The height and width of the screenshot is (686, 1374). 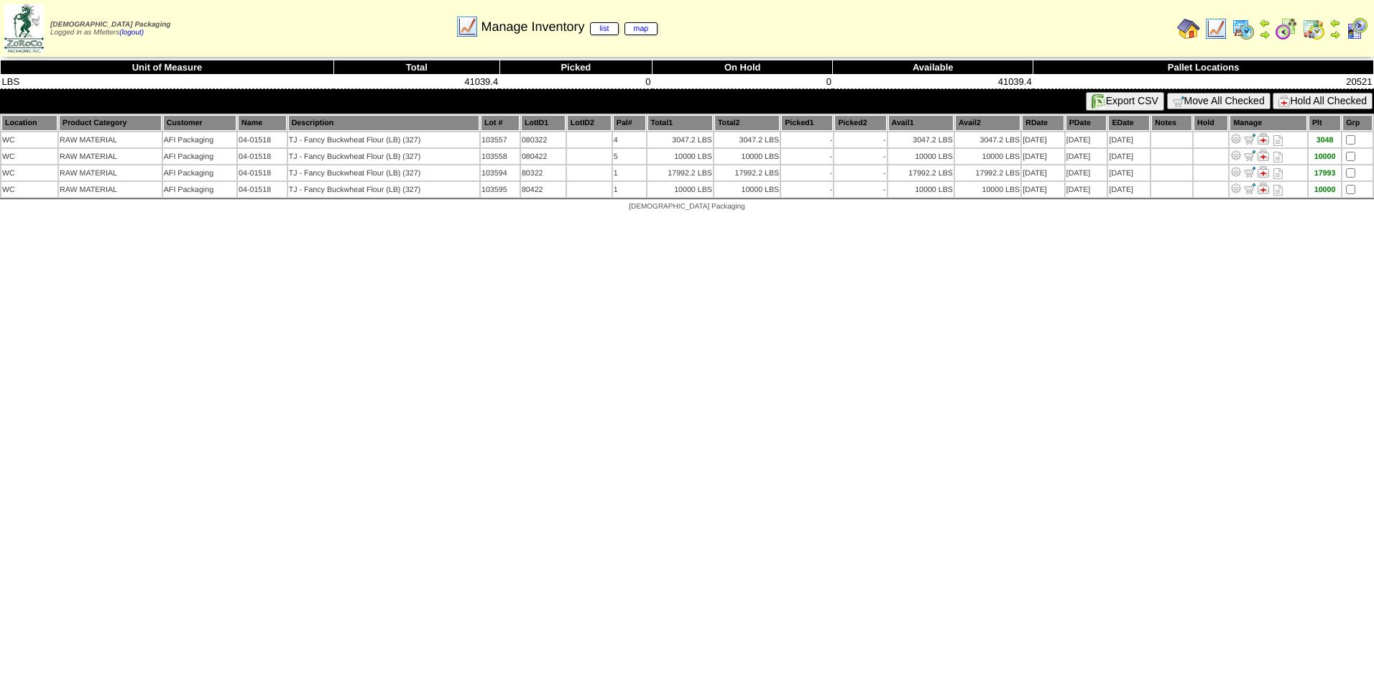 What do you see at coordinates (29, 123) in the screenshot?
I see `th: Location` at bounding box center [29, 123].